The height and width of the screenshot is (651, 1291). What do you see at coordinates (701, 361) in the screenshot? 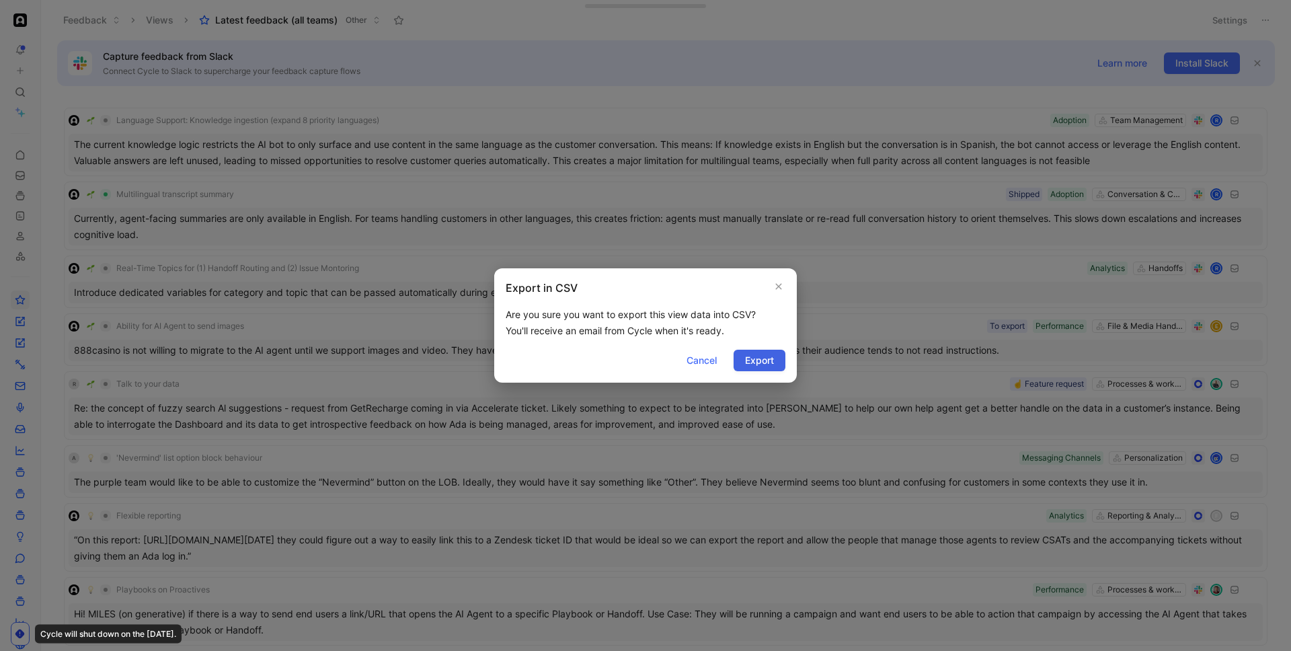
I see `span: Cancel` at bounding box center [701, 361].